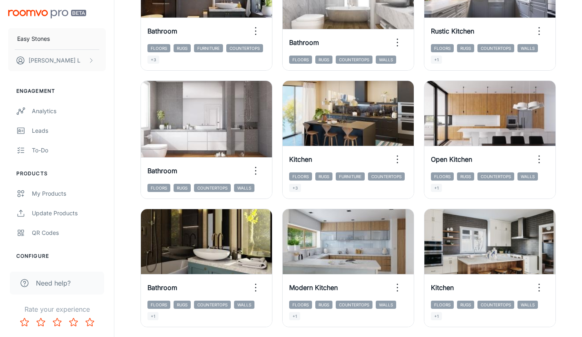  Describe the element at coordinates (69, 213) in the screenshot. I see `div: Update Products` at that location.